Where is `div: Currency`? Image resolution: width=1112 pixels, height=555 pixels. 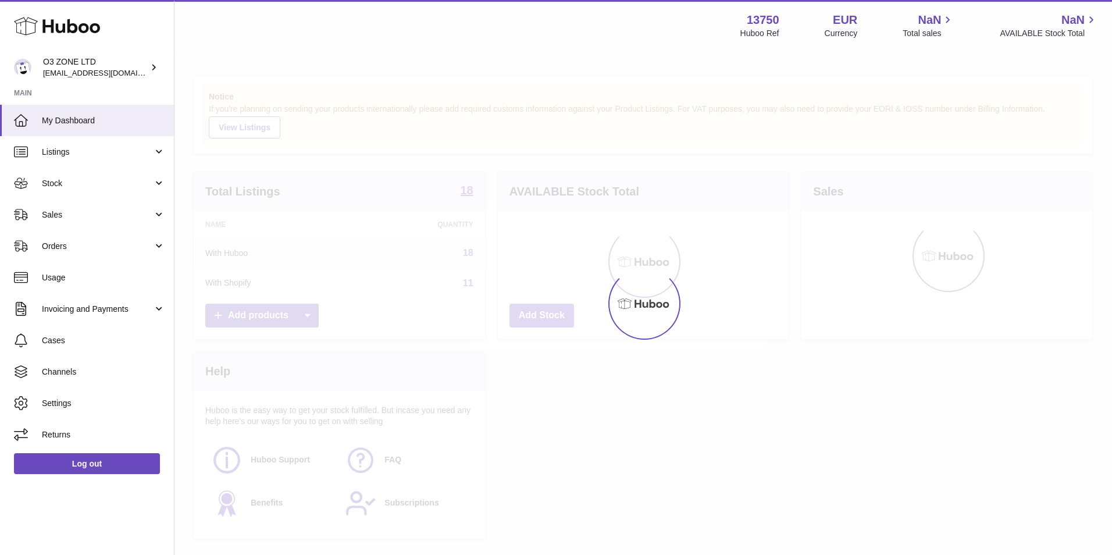 div: Currency is located at coordinates (841, 33).